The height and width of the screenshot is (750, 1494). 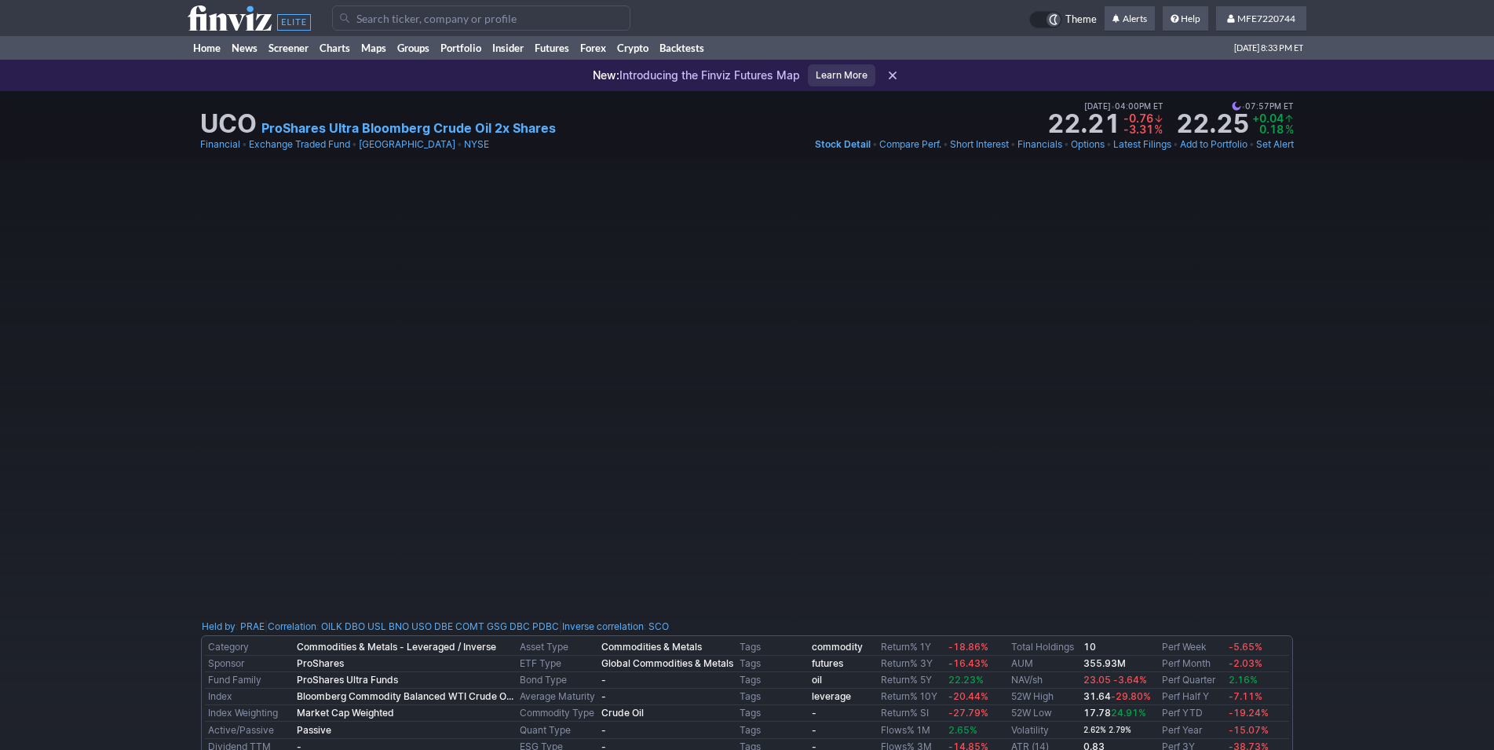 I want to click on a: PDBC, so click(x=546, y=626).